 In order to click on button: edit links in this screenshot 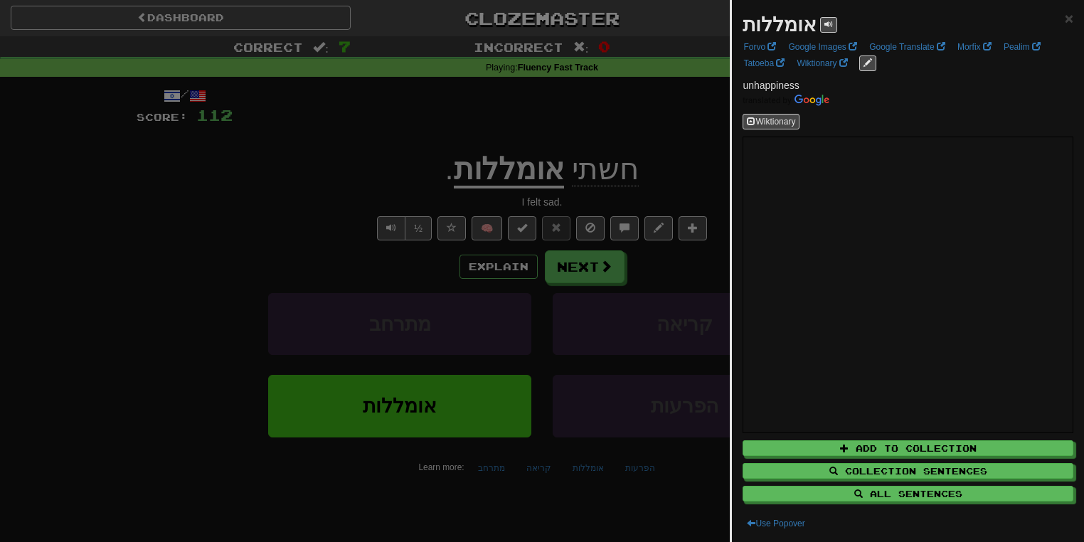, I will do `click(868, 63)`.